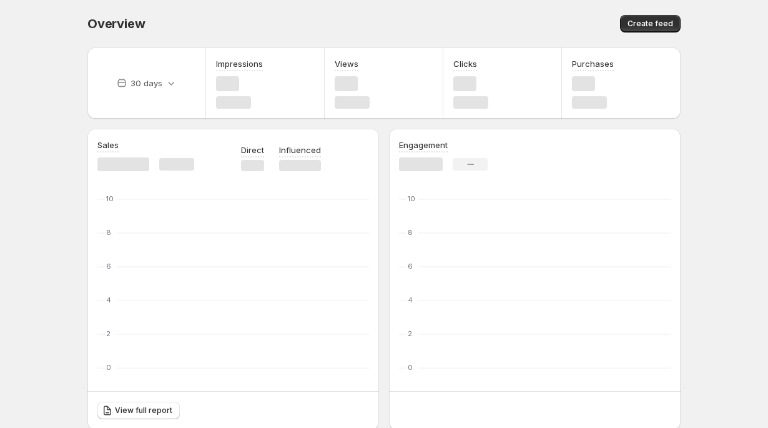 This screenshot has height=428, width=768. Describe the element at coordinates (347, 64) in the screenshot. I see `h3: Views` at that location.